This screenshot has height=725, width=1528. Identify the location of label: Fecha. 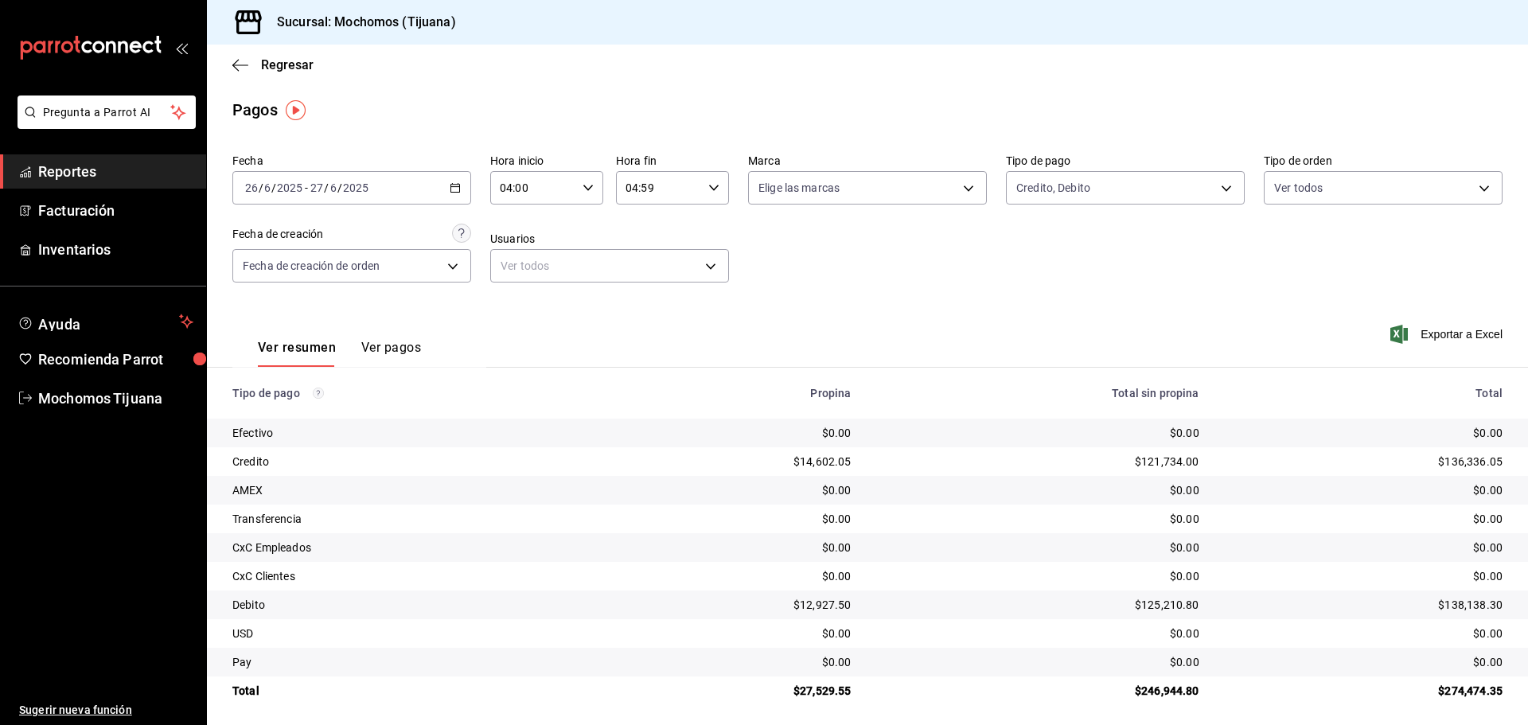
(352, 161).